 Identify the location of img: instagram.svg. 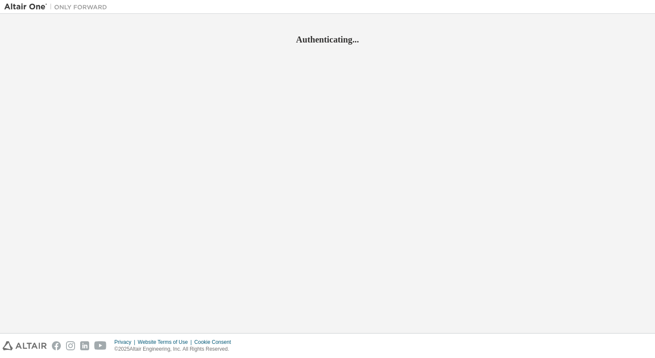
(70, 345).